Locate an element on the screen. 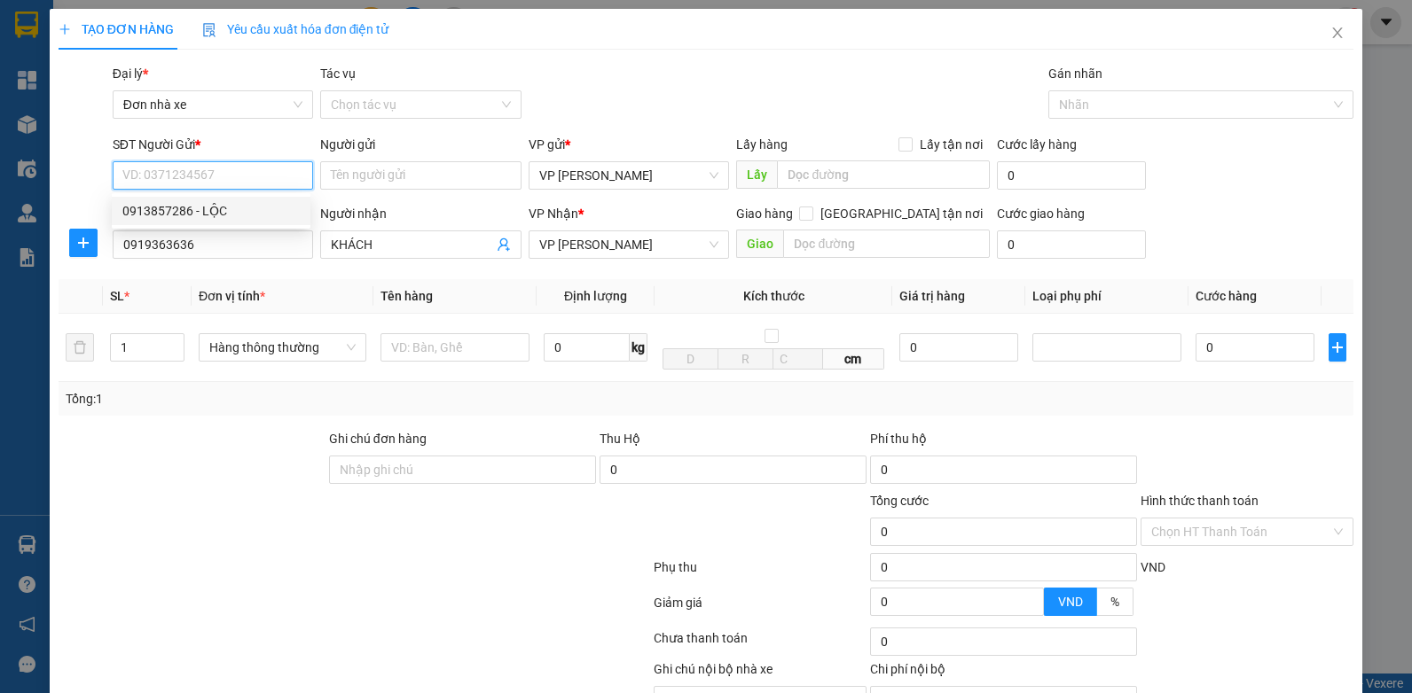 The width and height of the screenshot is (1412, 693). span: close is located at coordinates (1337, 33).